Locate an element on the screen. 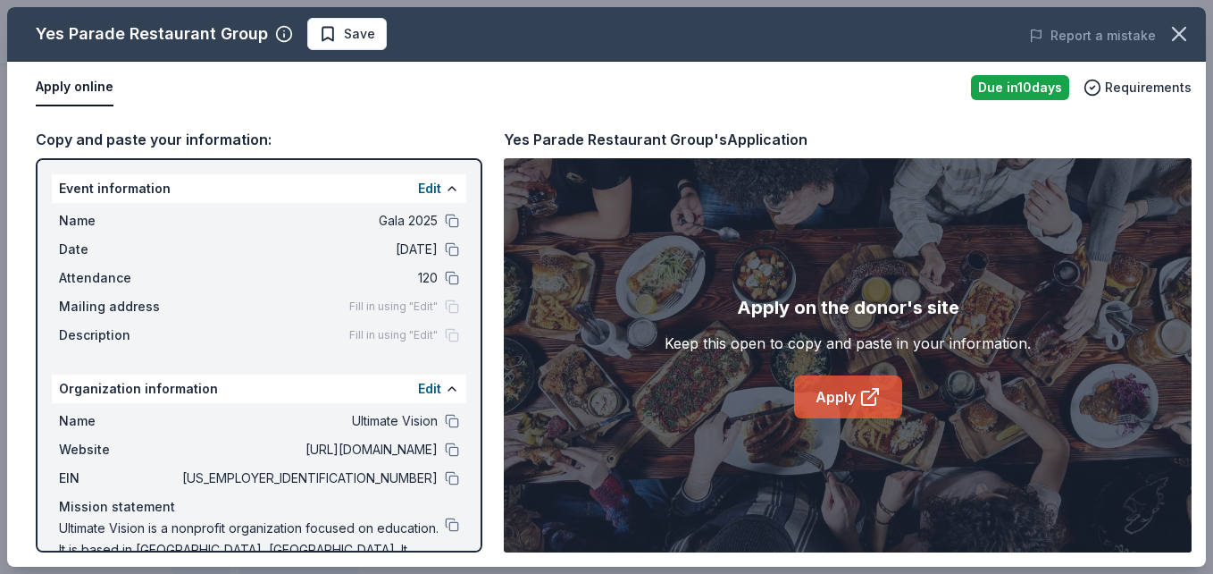  button: Apply online is located at coordinates (74, 88).